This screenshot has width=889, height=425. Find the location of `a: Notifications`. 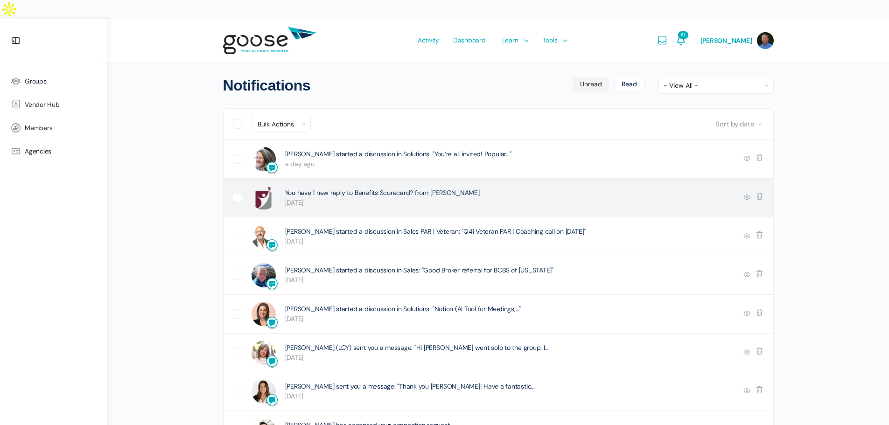

a: Notifications is located at coordinates (681, 41).